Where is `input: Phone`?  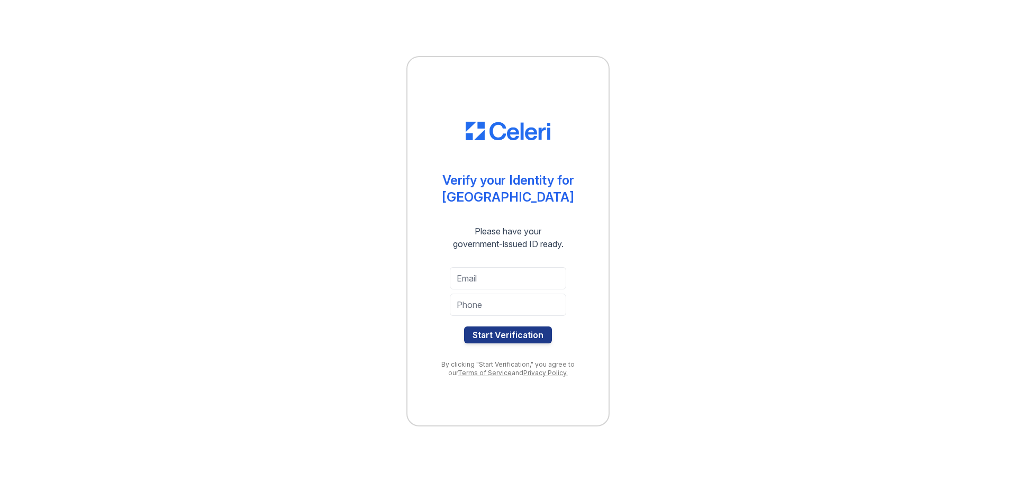 input: Phone is located at coordinates (508, 305).